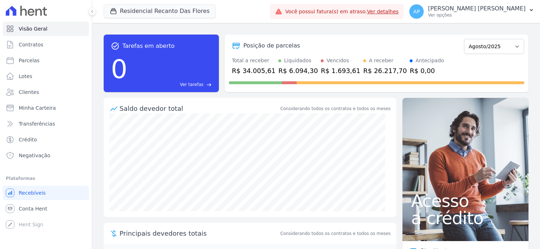  What do you see at coordinates (32, 193) in the screenshot?
I see `span: Recebíveis` at bounding box center [32, 193].